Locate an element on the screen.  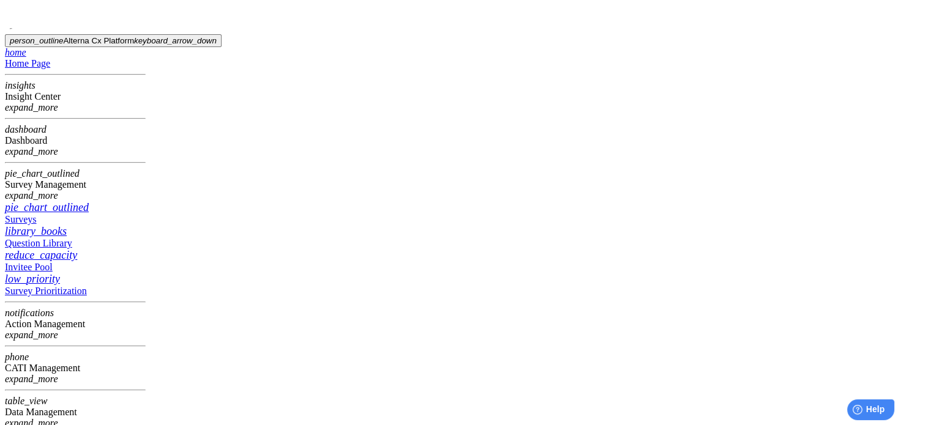
i: table_view is located at coordinates (26, 401).